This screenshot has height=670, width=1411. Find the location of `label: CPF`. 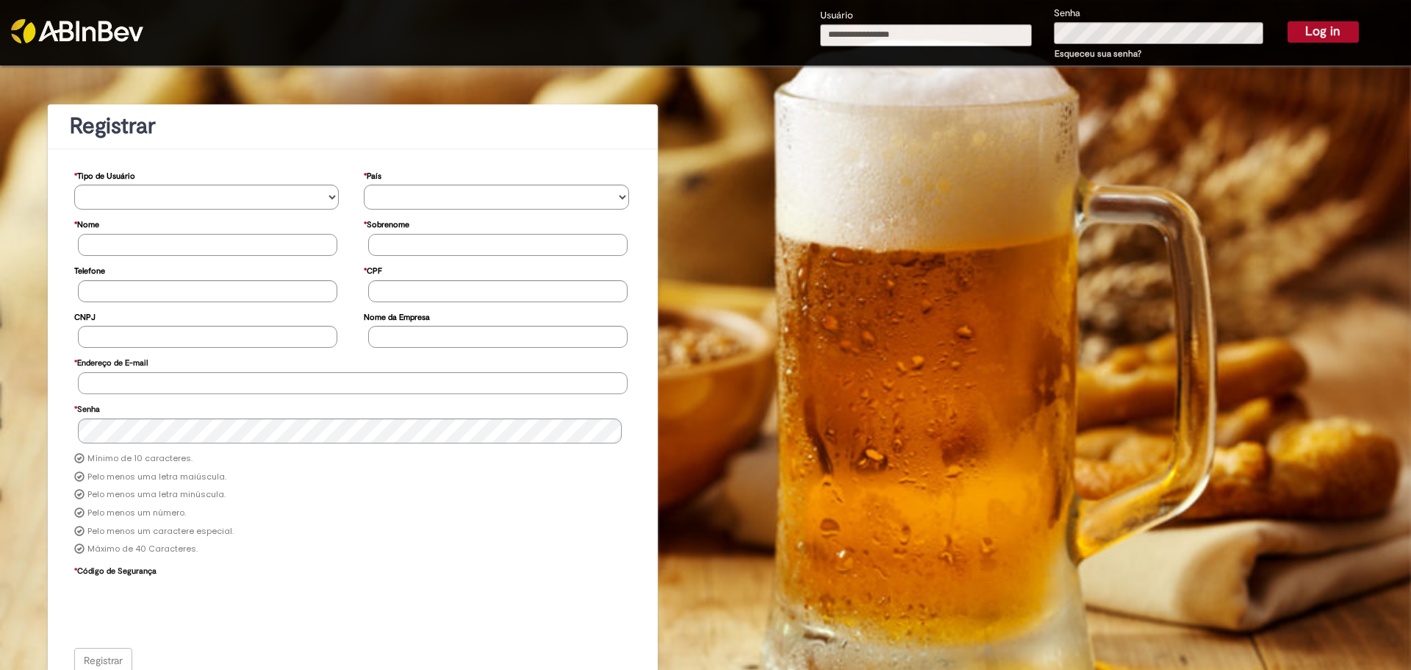

label: CPF is located at coordinates (373, 269).